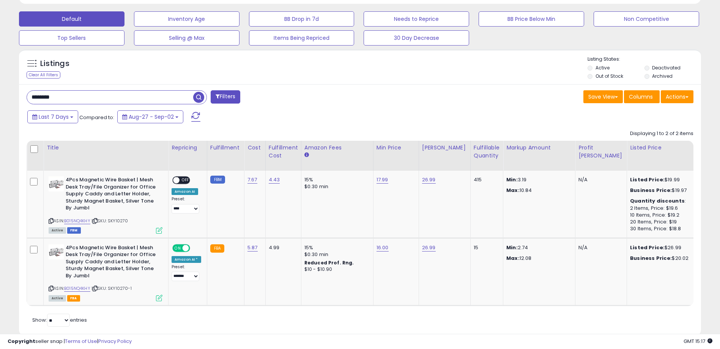 The height and width of the screenshot is (349, 720). Describe the element at coordinates (72, 19) in the screenshot. I see `button: Default` at that location.